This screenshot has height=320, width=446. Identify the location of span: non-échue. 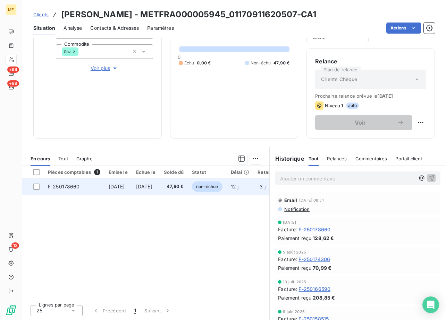
(207, 187).